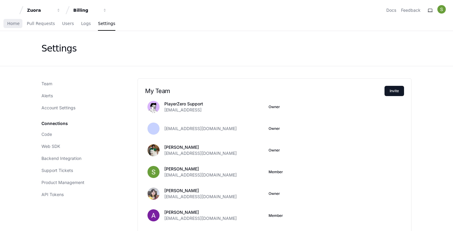 Image resolution: width=453 pixels, height=231 pixels. Describe the element at coordinates (276, 215) in the screenshot. I see `button: Member` at that location.